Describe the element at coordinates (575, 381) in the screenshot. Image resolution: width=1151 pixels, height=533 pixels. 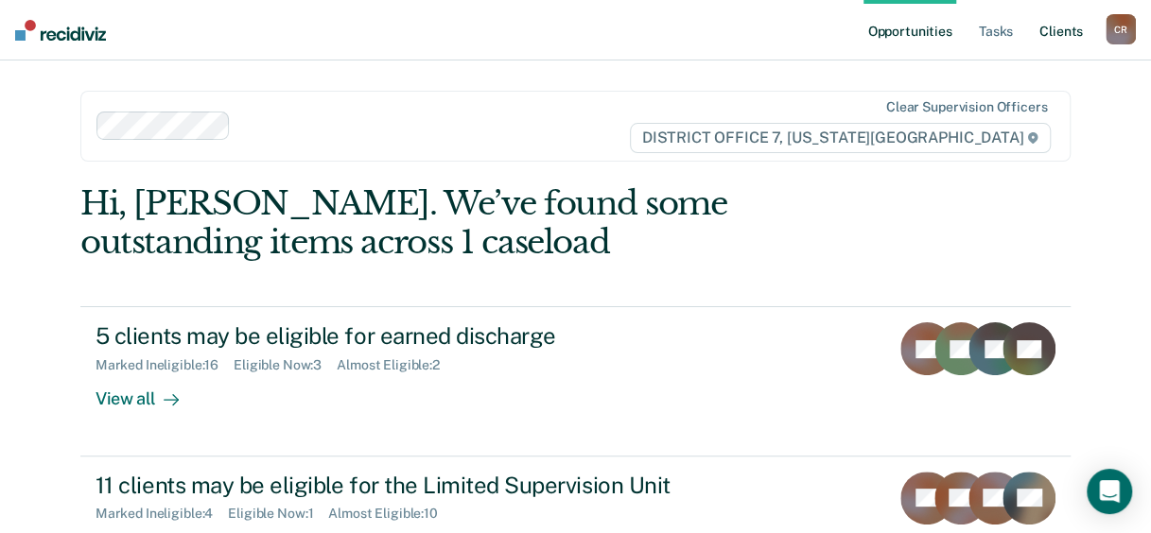
I see `a: 5 clients may be eligible for earned dischargeMarked Ineligible:16Eligible Now:3Almost Eligible:2...` at that location.